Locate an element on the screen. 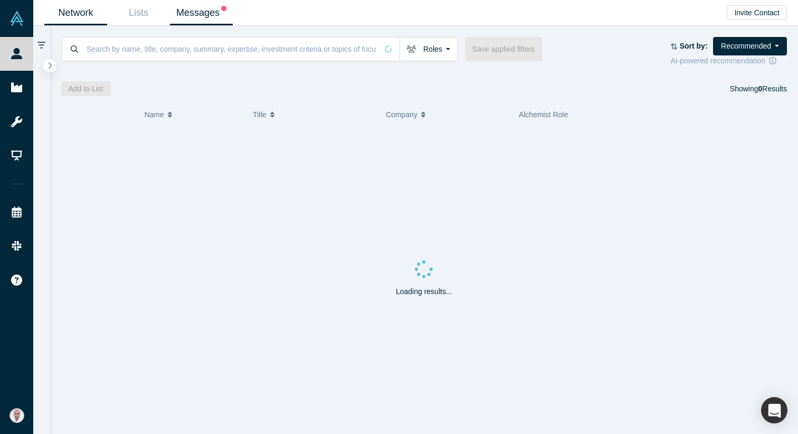 This screenshot has width=798, height=434. button: Recommended is located at coordinates (750, 46).